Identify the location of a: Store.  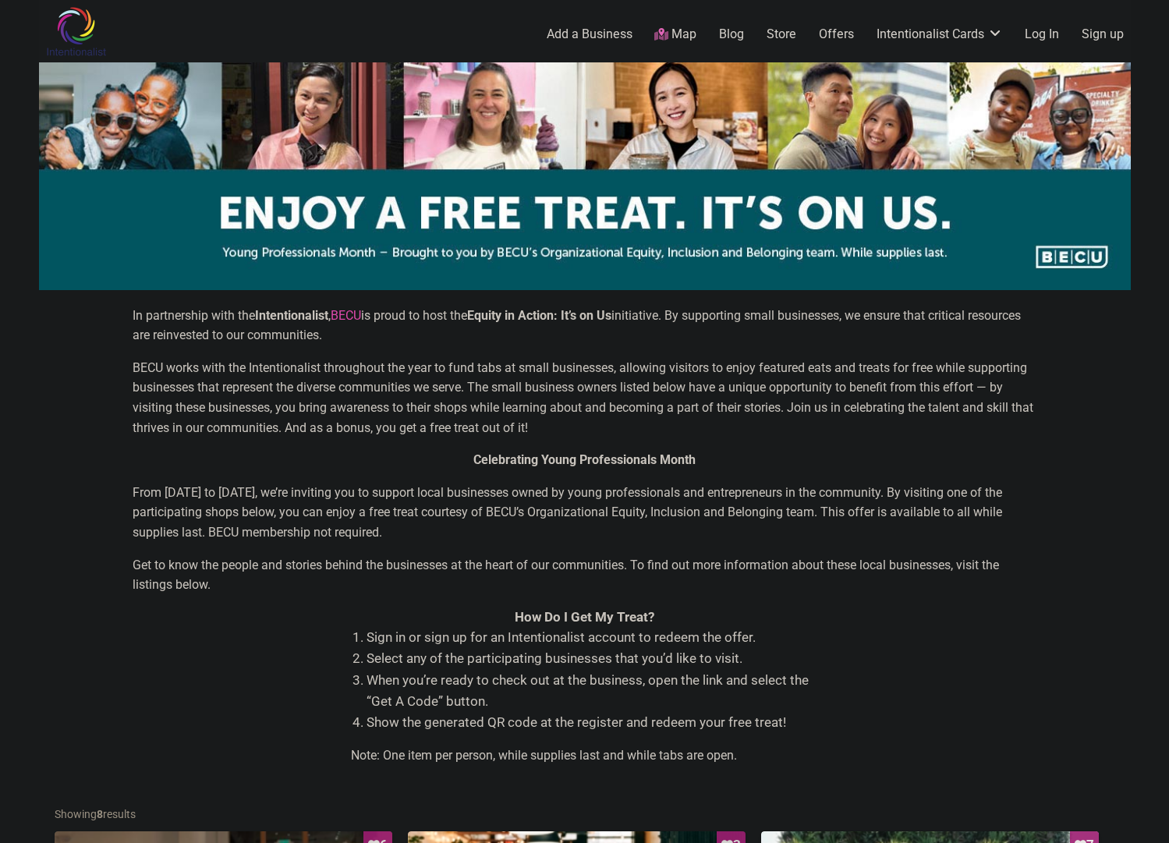
(781, 34).